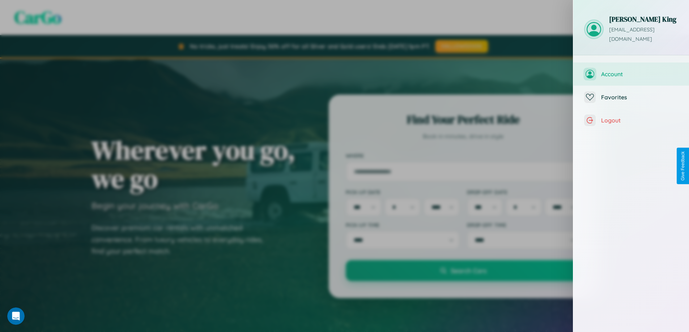 The width and height of the screenshot is (689, 332). Describe the element at coordinates (631, 120) in the screenshot. I see `button: Logout` at that location.